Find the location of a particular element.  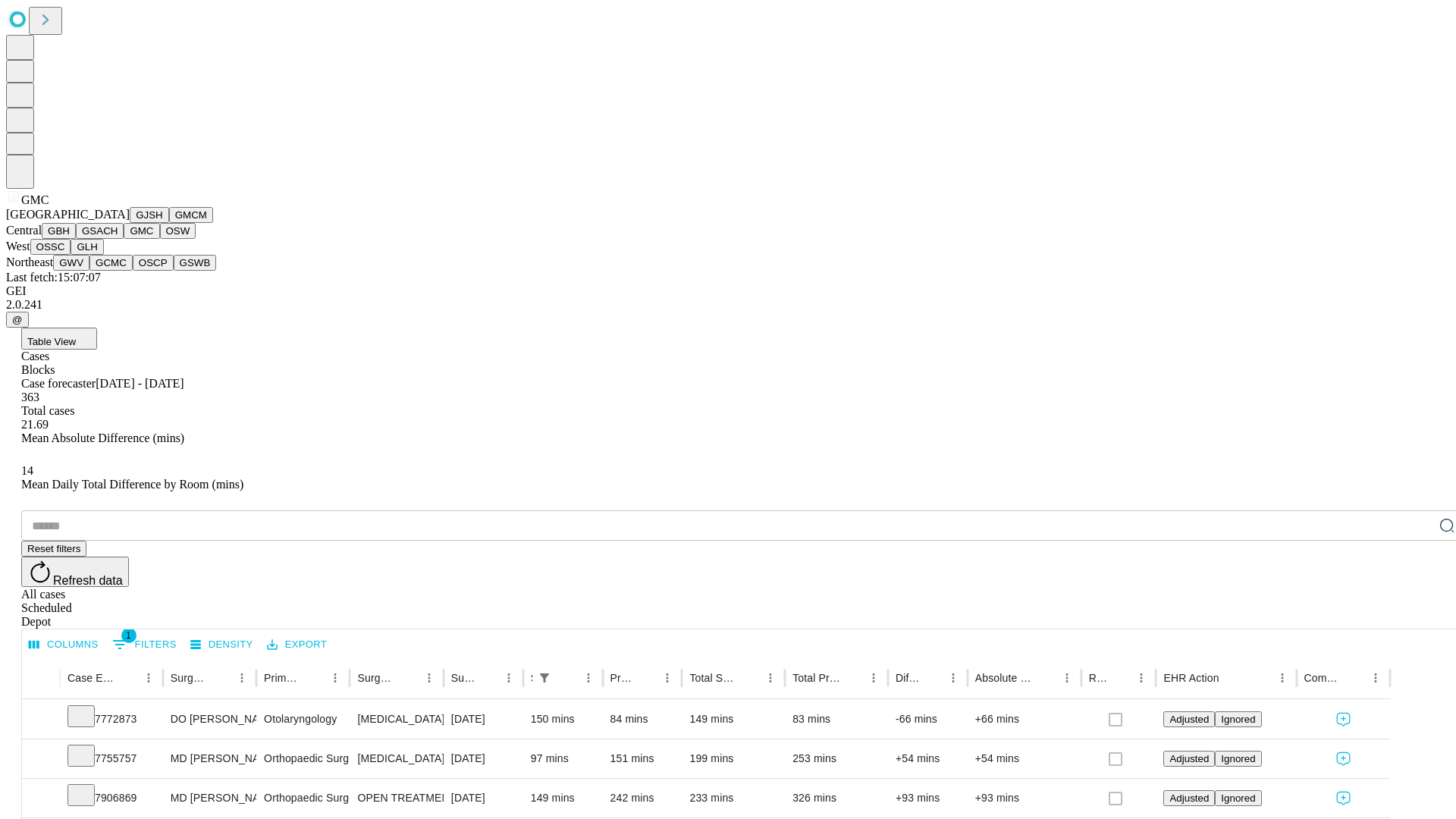

div: Scheduled In Room Duration is located at coordinates (531, 678).